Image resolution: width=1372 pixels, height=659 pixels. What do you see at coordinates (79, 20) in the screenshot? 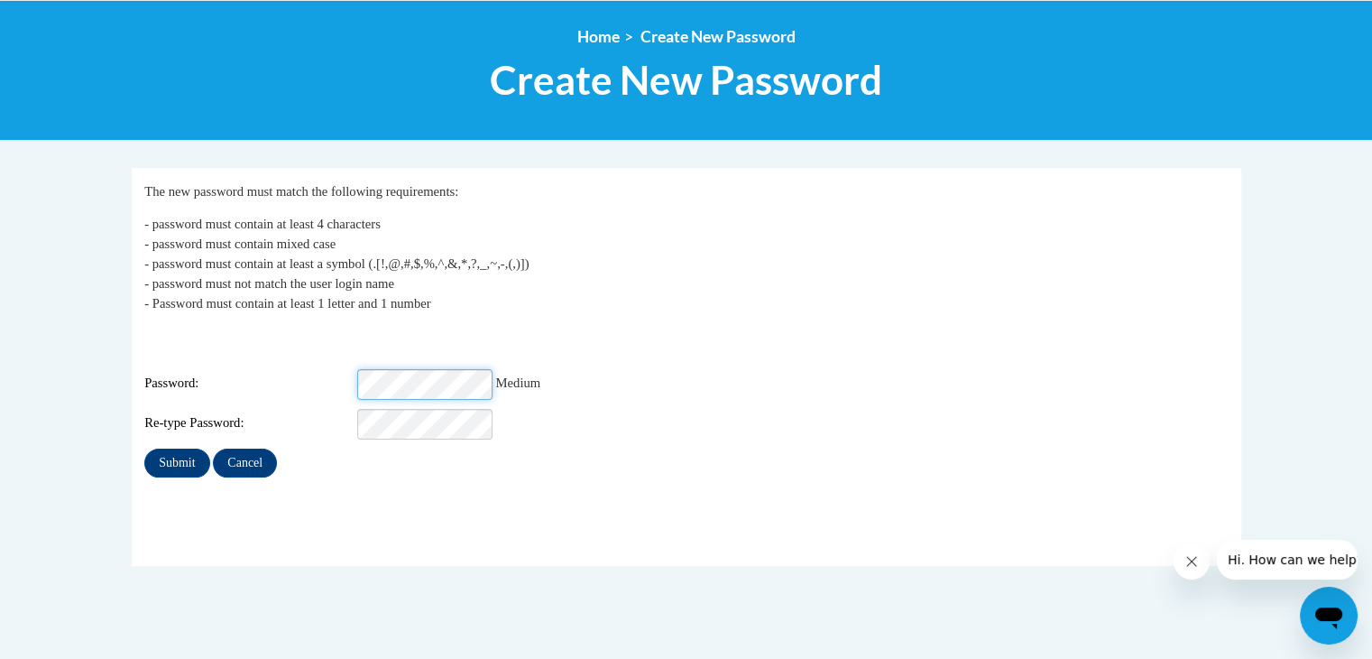
I see `span: Hi. How can we help?` at bounding box center [79, 20].